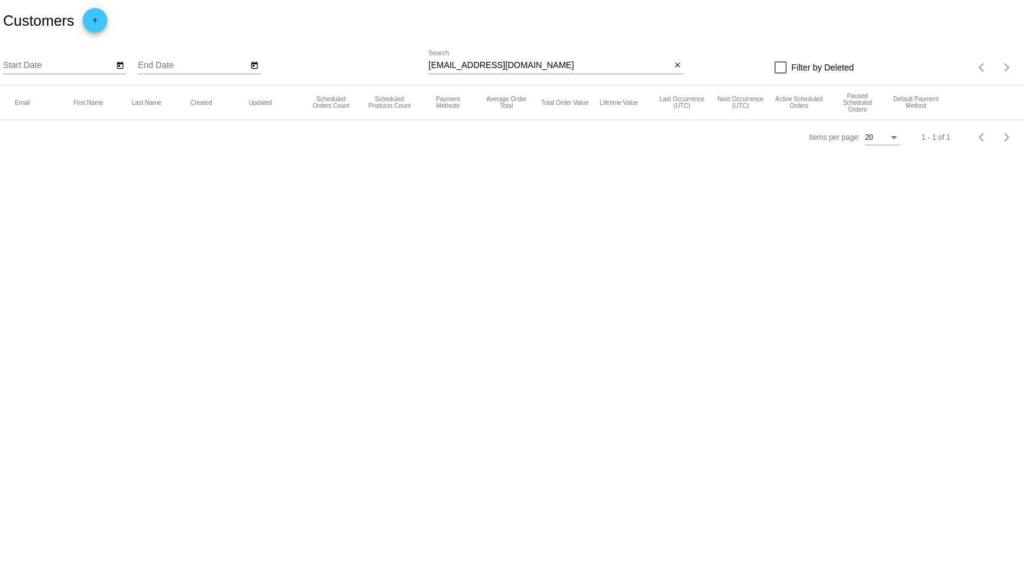 This screenshot has width=1024, height=585. Describe the element at coordinates (681, 102) in the screenshot. I see `button: Change sorting for LastScheduledOrderOccurrenceUtc` at that location.